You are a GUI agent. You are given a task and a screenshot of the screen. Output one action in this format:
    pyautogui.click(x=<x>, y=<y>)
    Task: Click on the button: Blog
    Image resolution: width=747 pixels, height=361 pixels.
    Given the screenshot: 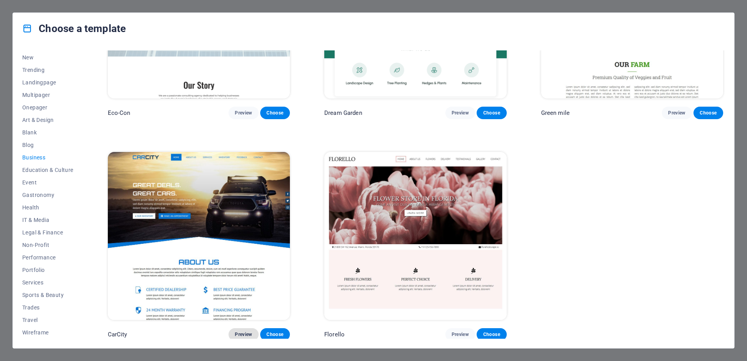 What is the action you would take?
    pyautogui.click(x=48, y=145)
    